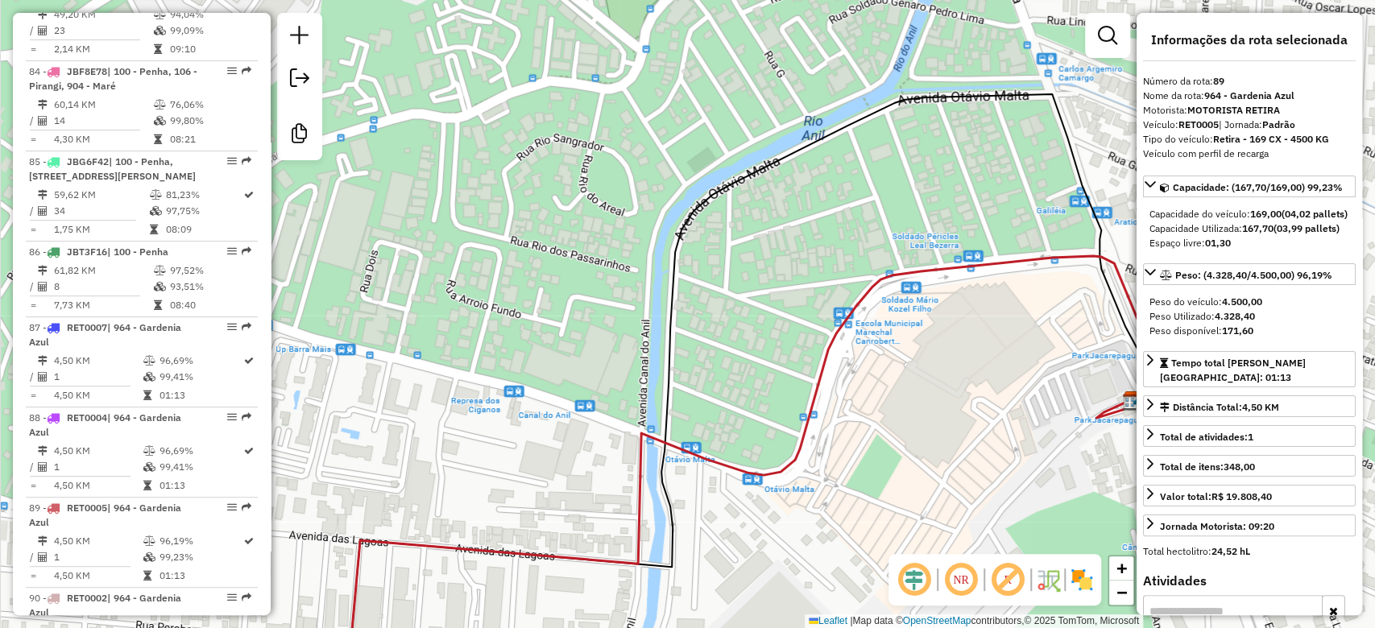  Describe the element at coordinates (87, 71) in the screenshot. I see `span: JBF8E78` at that location.